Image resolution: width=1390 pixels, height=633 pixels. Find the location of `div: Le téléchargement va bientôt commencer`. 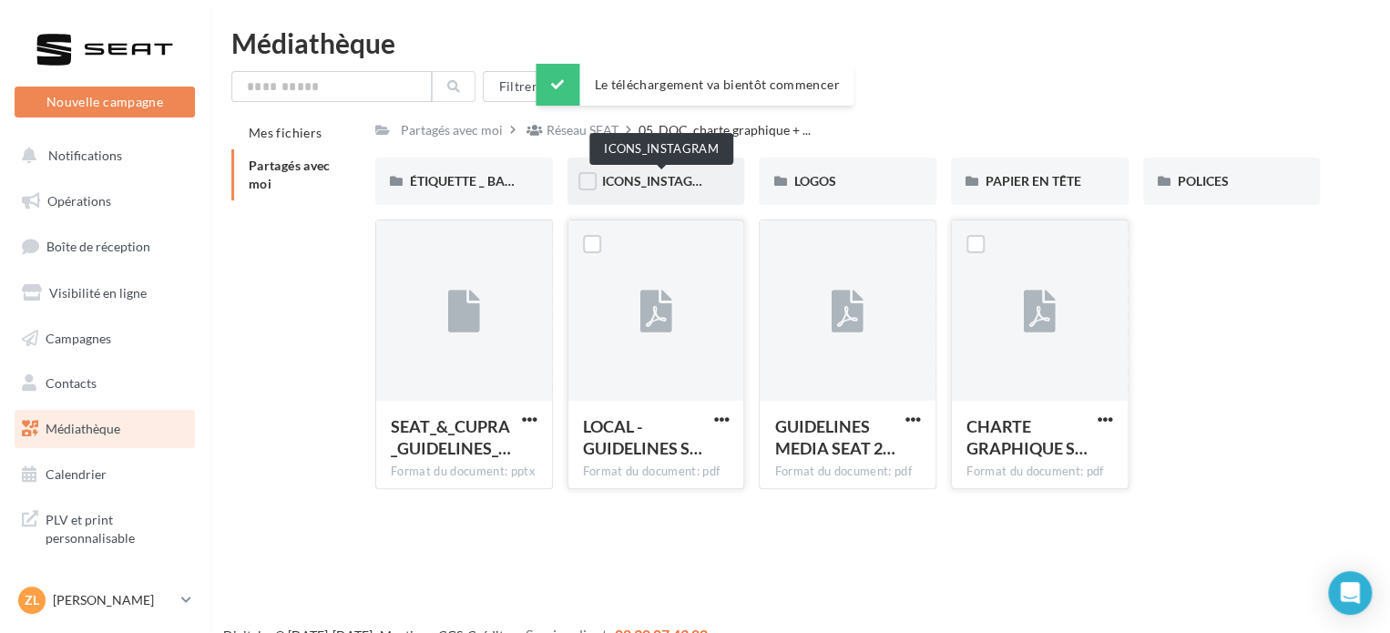

div: Le téléchargement va bientôt commencer is located at coordinates (694, 85).